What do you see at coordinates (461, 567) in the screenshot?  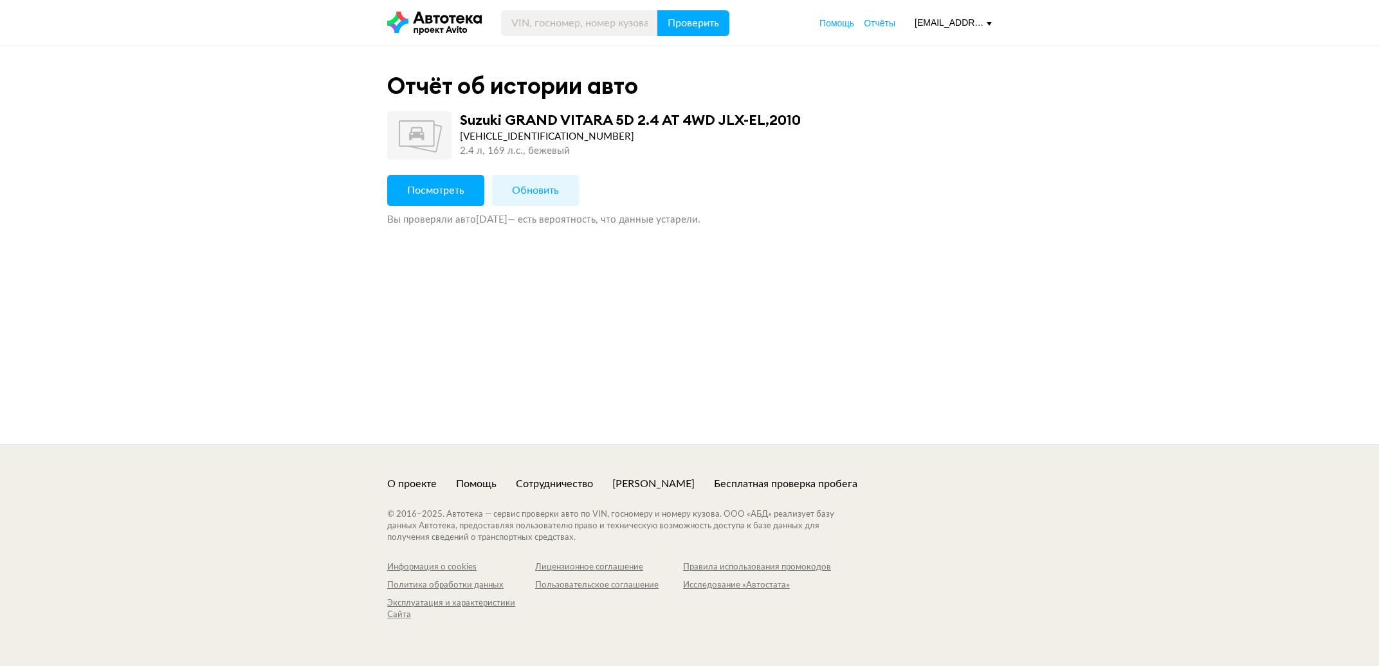 I see `div: Информация о cookies` at bounding box center [461, 567].